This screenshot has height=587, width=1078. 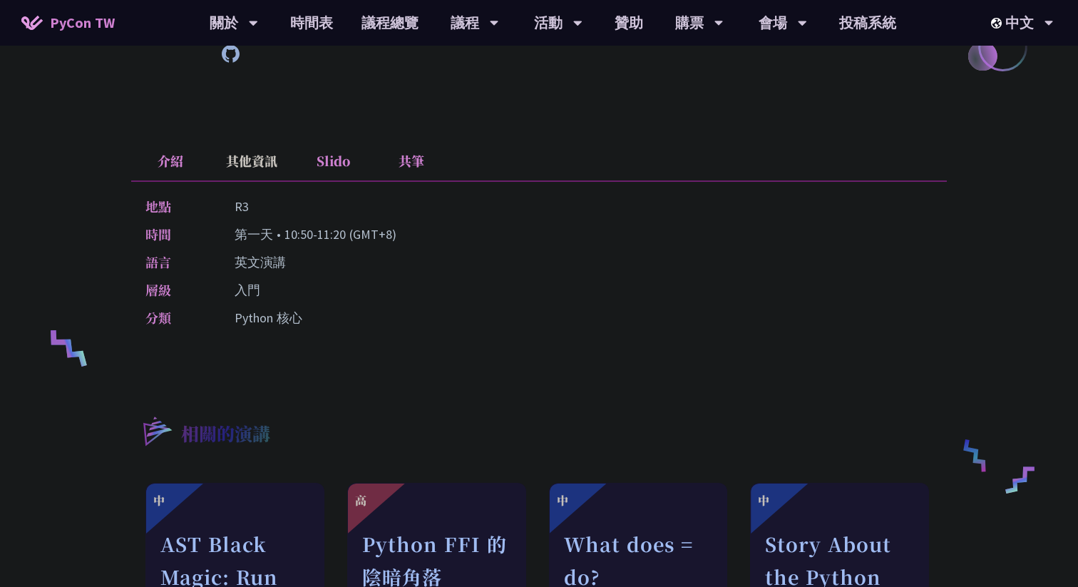 I want to click on p: 時間, so click(x=175, y=234).